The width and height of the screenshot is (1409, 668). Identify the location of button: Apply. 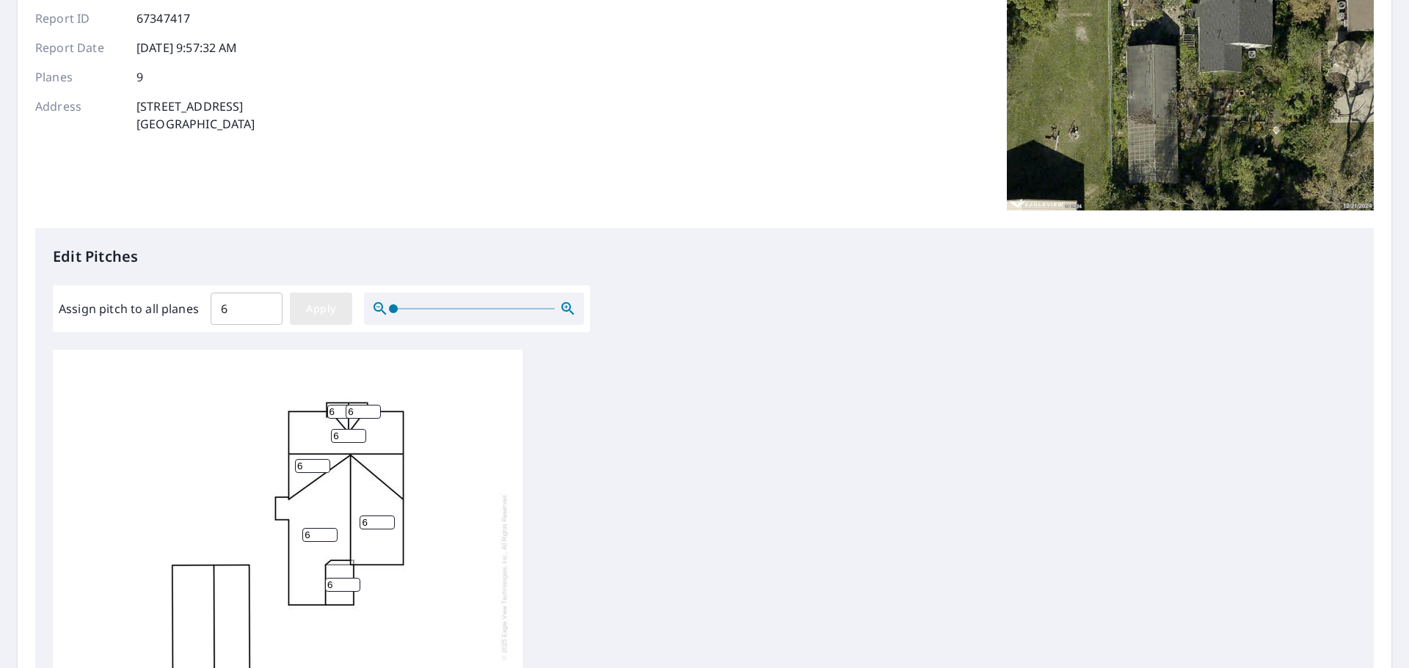
(321, 309).